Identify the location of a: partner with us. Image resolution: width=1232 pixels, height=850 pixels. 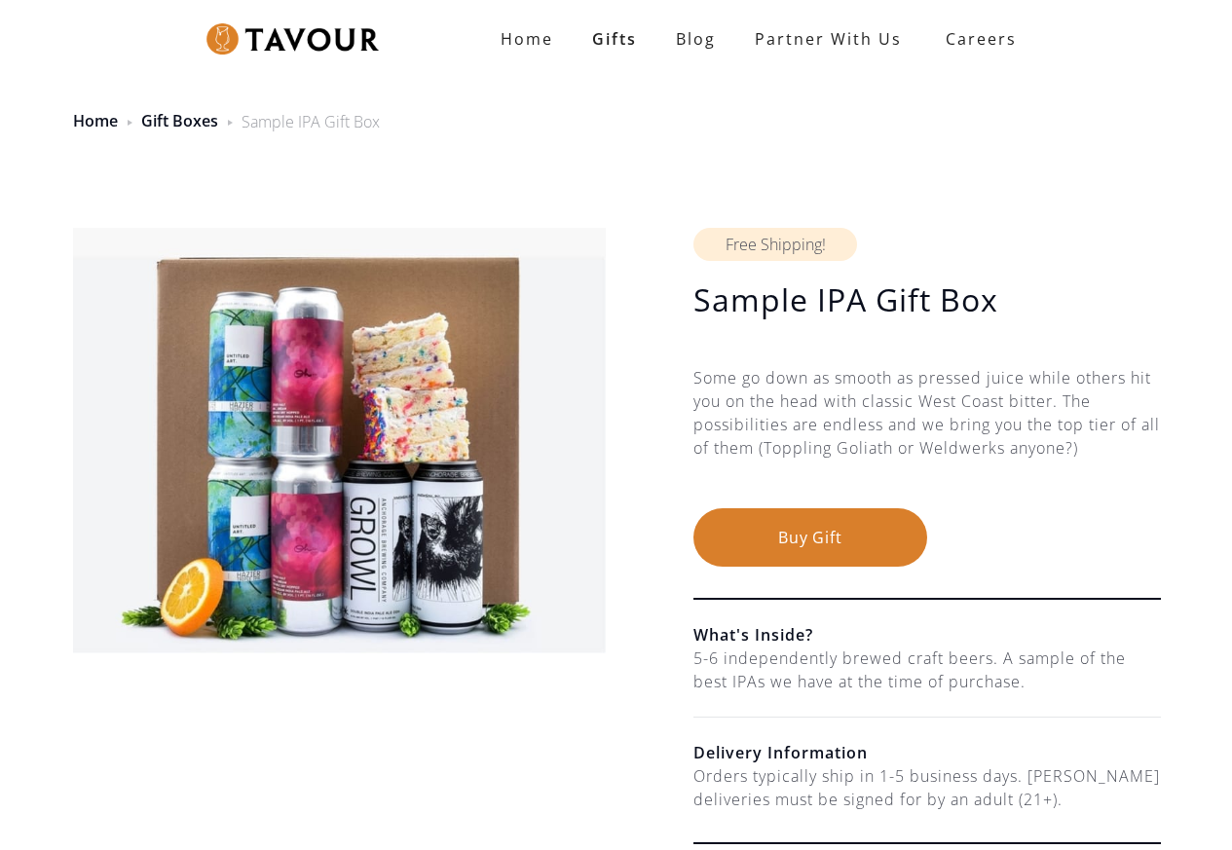
(828, 39).